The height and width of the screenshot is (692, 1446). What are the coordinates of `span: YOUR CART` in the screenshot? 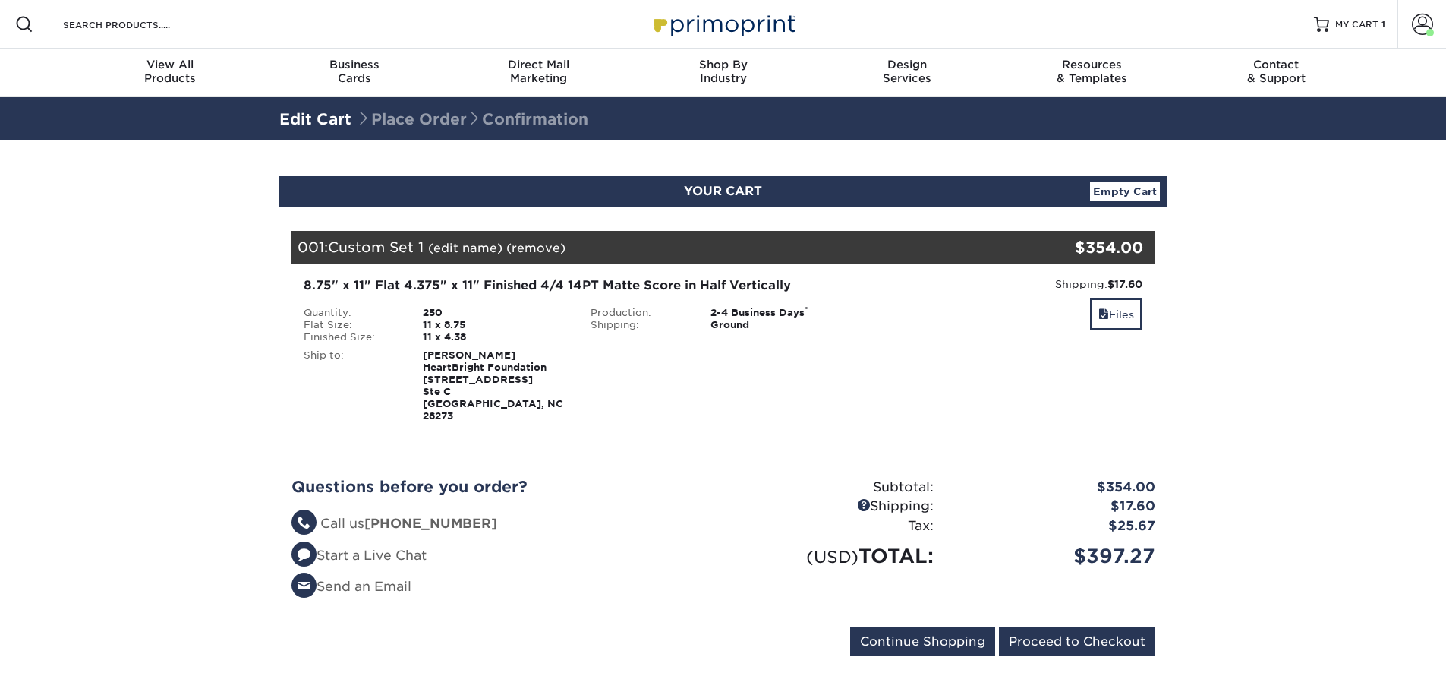 It's located at (723, 191).